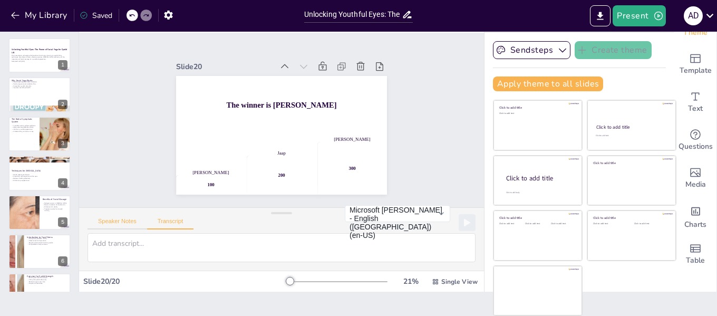  Describe the element at coordinates (117, 224) in the screenshot. I see `button: Speaker Notes` at that location.